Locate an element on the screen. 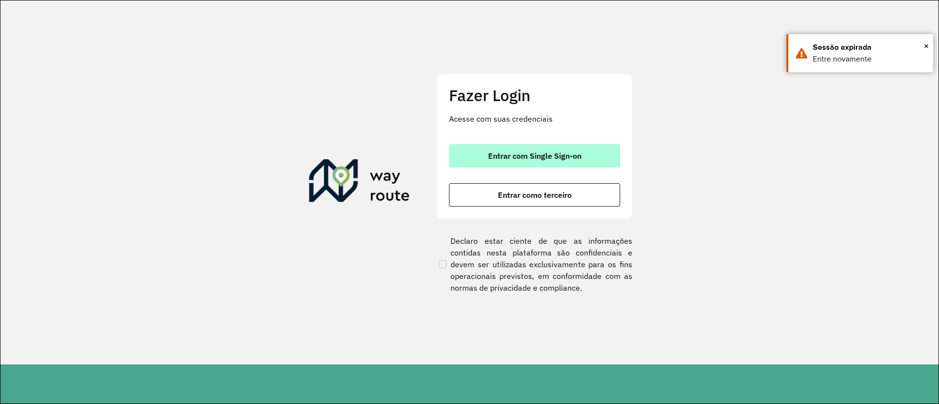 The height and width of the screenshot is (404, 939). img: Roteirizador AmbevTech is located at coordinates (359, 183).